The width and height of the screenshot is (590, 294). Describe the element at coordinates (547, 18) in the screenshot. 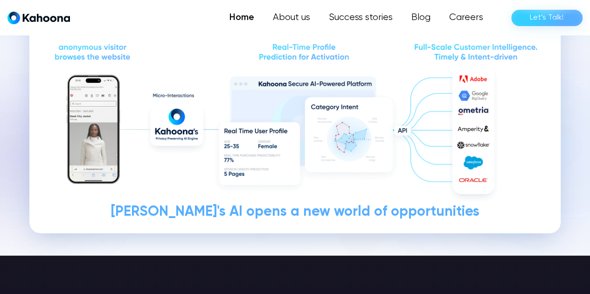

I see `div: Let’s Talk!` at that location.